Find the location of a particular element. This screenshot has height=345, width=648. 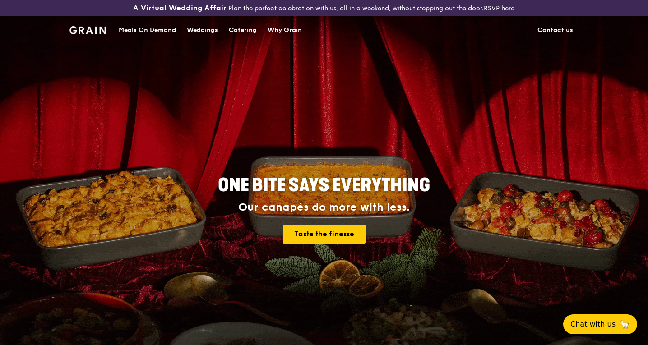

div: Our canapés do more with less. is located at coordinates (324, 207).